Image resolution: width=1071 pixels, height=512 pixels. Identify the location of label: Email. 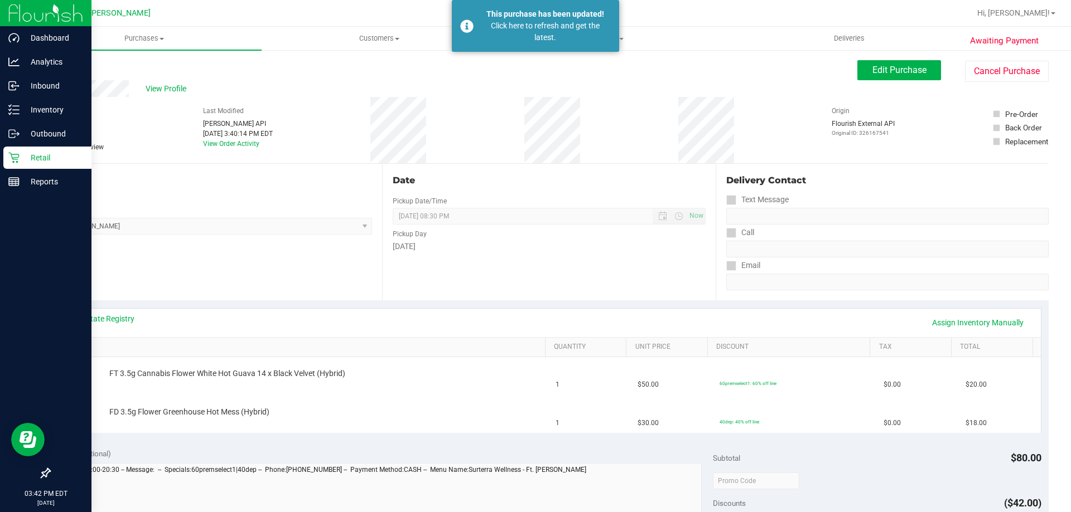
(743, 265).